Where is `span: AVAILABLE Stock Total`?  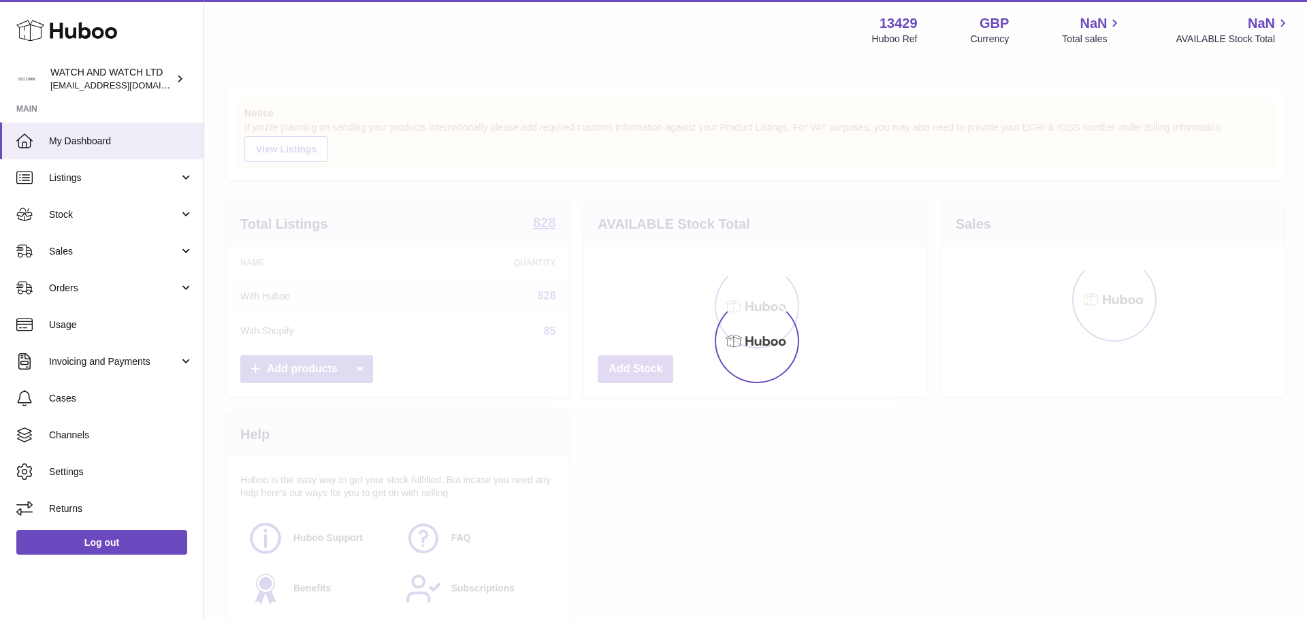 span: AVAILABLE Stock Total is located at coordinates (1233, 39).